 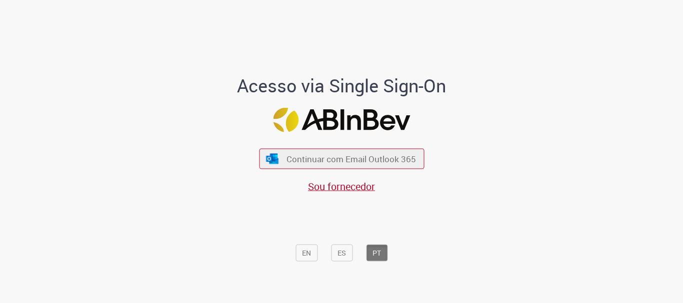 What do you see at coordinates (341, 186) in the screenshot?
I see `span: Sou fornecedor` at bounding box center [341, 186].